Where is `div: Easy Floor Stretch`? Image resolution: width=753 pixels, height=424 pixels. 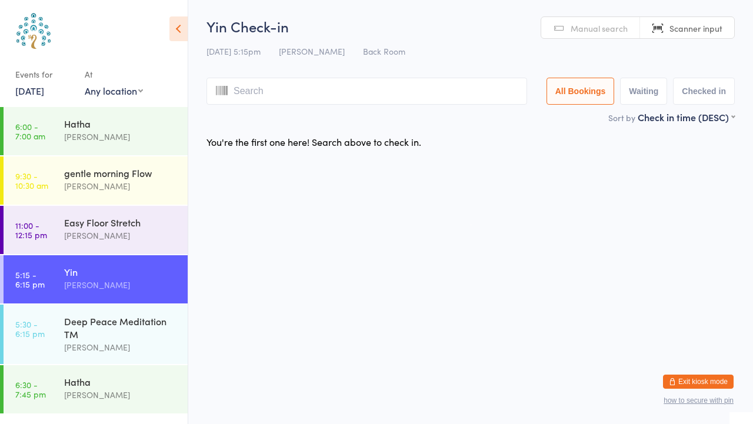
div: Easy Floor Stretch is located at coordinates (121, 222).